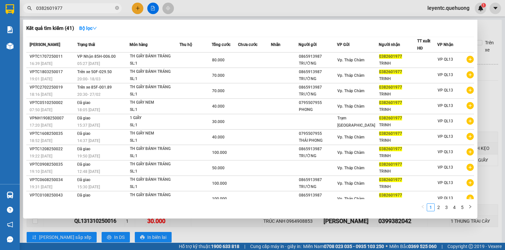  I want to click on span: right, so click(470, 207).